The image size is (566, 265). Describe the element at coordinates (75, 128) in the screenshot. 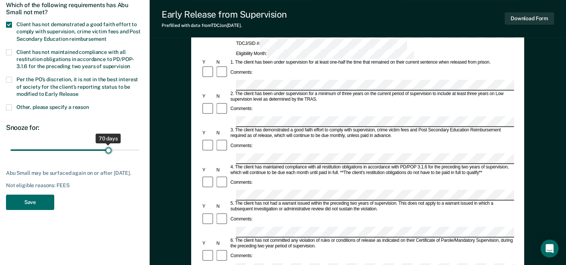

I see `div: Snooze for:` at that location.